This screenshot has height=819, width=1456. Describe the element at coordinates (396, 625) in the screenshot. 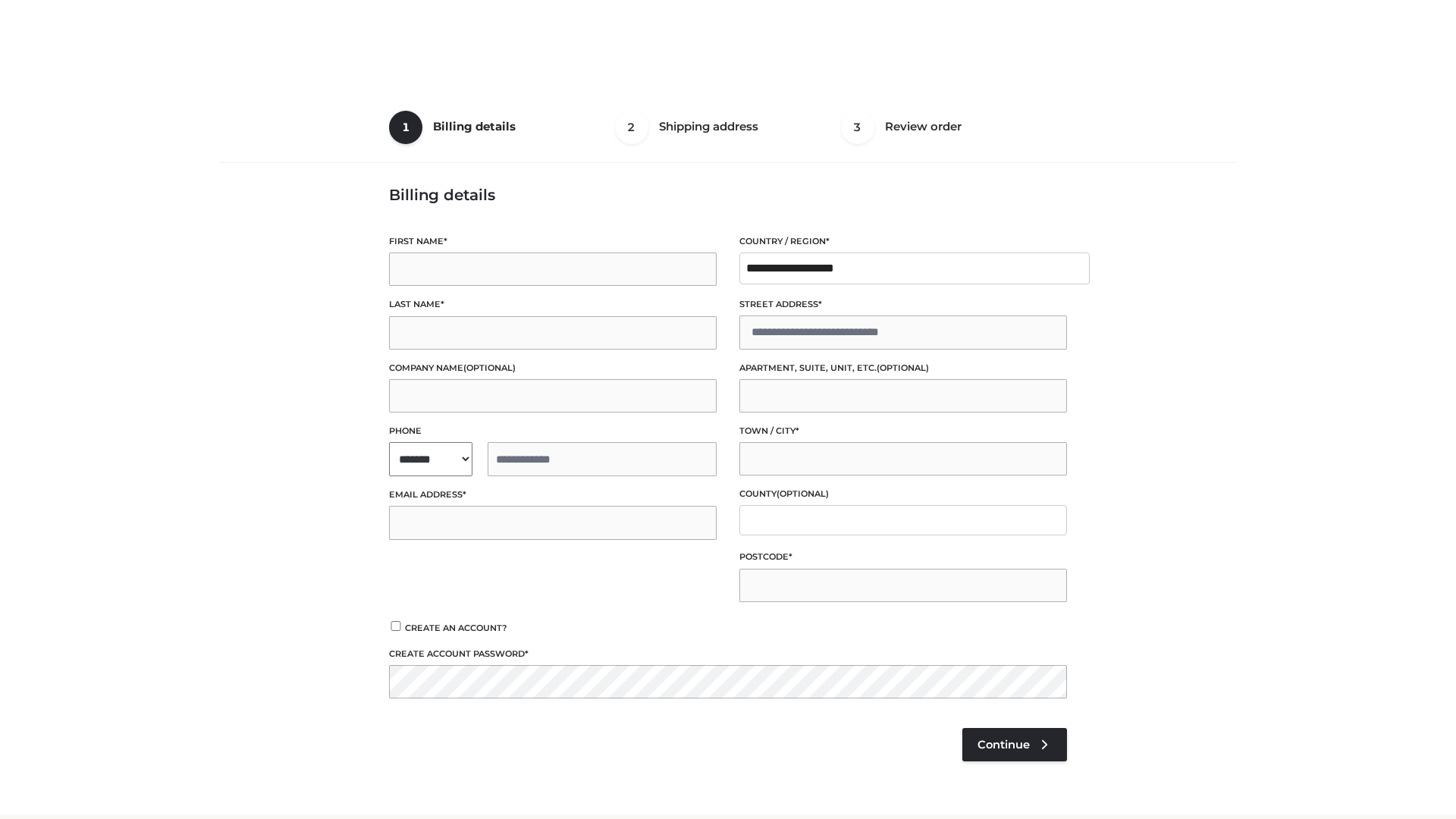

I see `input: Create an account?` at that location.